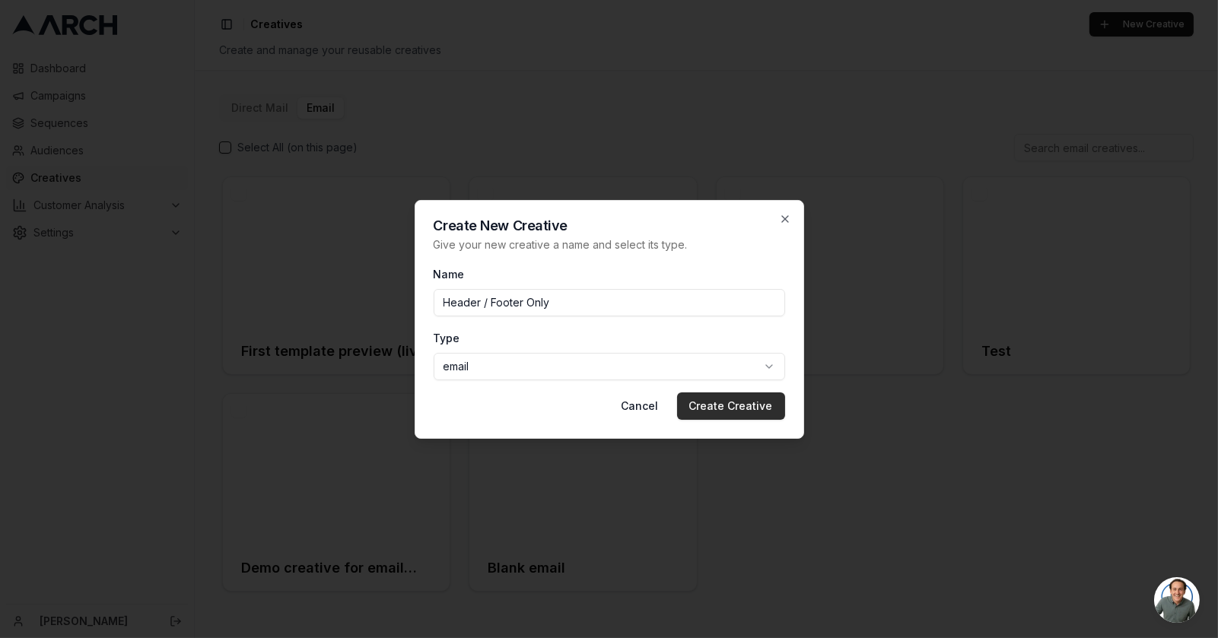  What do you see at coordinates (731, 406) in the screenshot?
I see `button: Create Creative` at bounding box center [731, 406].